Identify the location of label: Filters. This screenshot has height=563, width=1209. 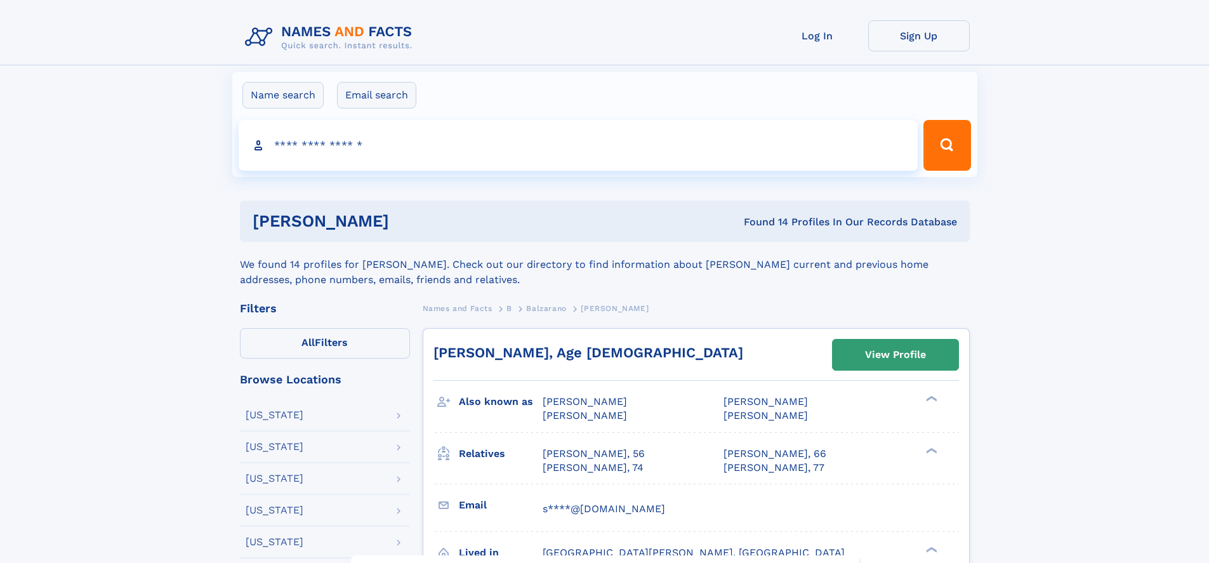
(325, 343).